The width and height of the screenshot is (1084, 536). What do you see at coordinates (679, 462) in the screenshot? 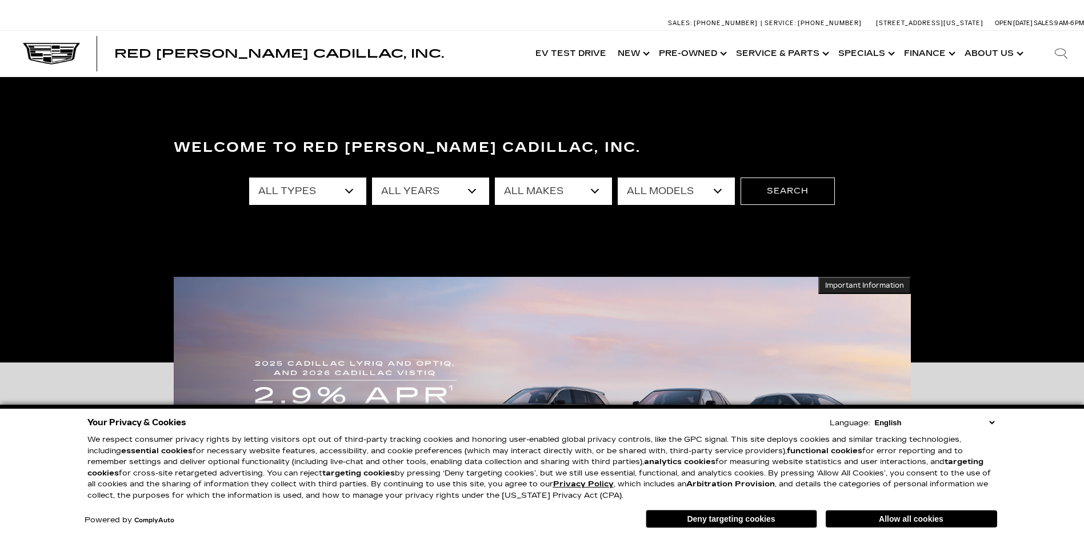
I see `strong: analytics cookies` at bounding box center [679, 462].